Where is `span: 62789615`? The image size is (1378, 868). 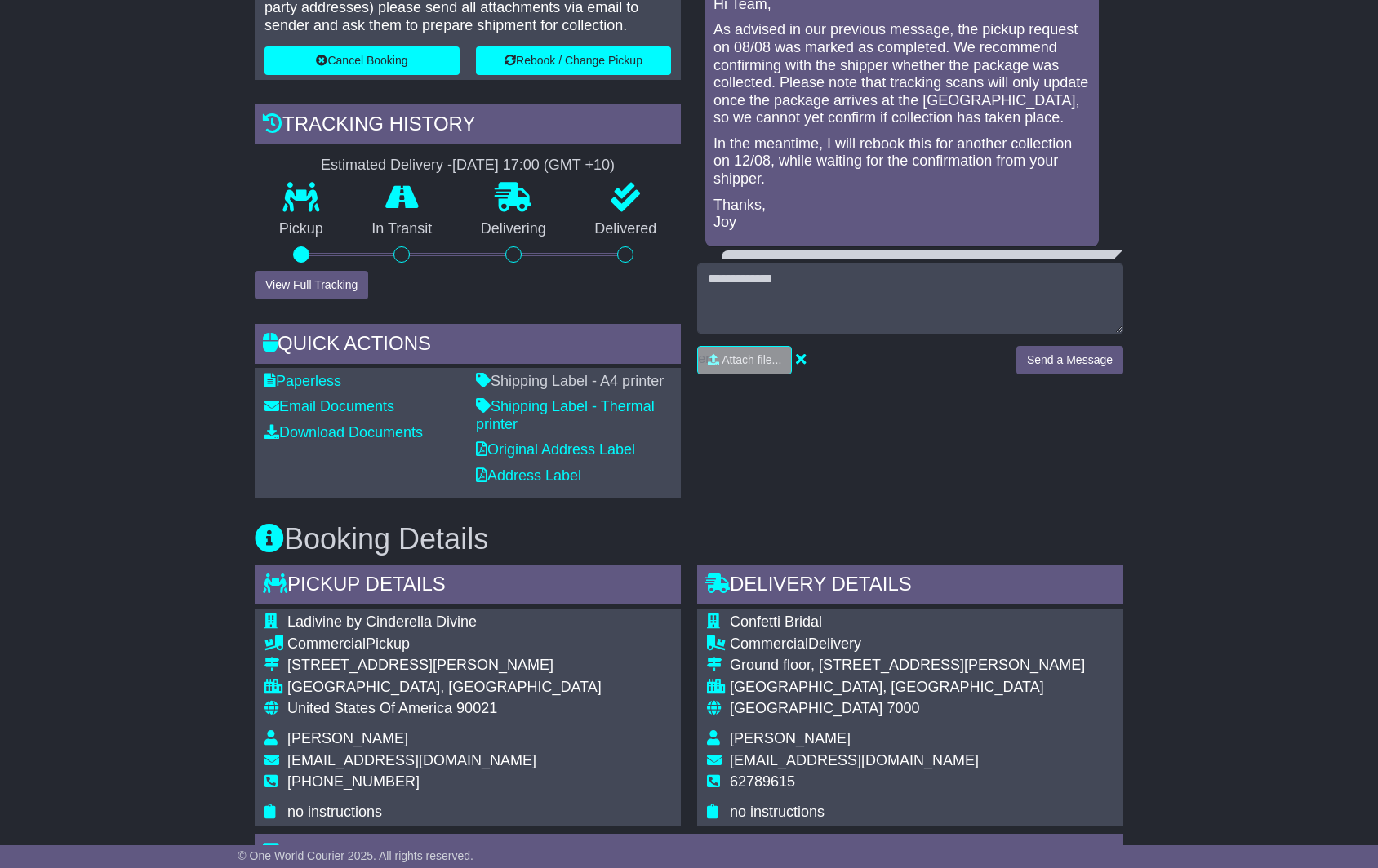
span: 62789615 is located at coordinates (762, 782).